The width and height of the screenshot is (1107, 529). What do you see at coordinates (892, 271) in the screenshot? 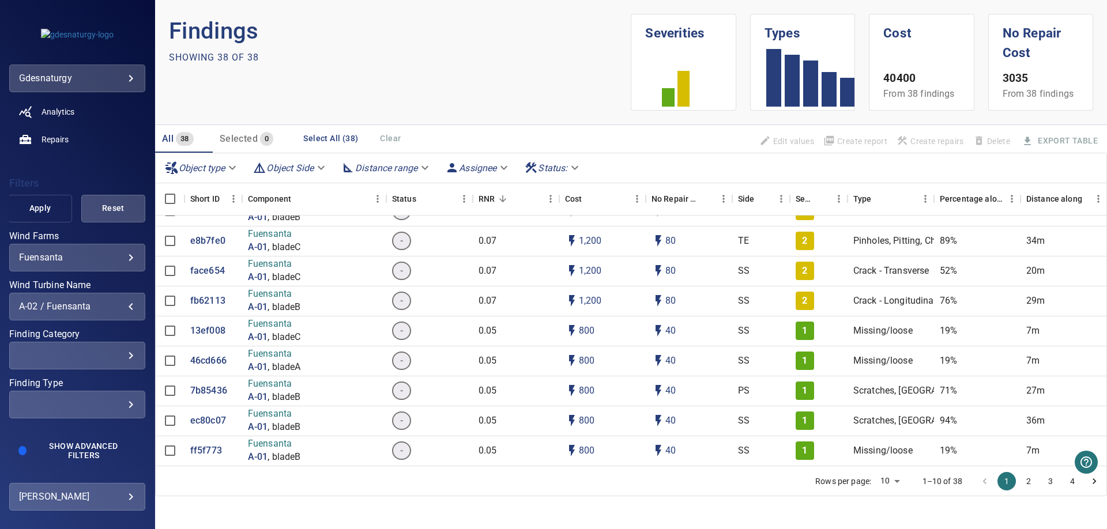
I see `p: Crack - Transverse` at bounding box center [892, 271].